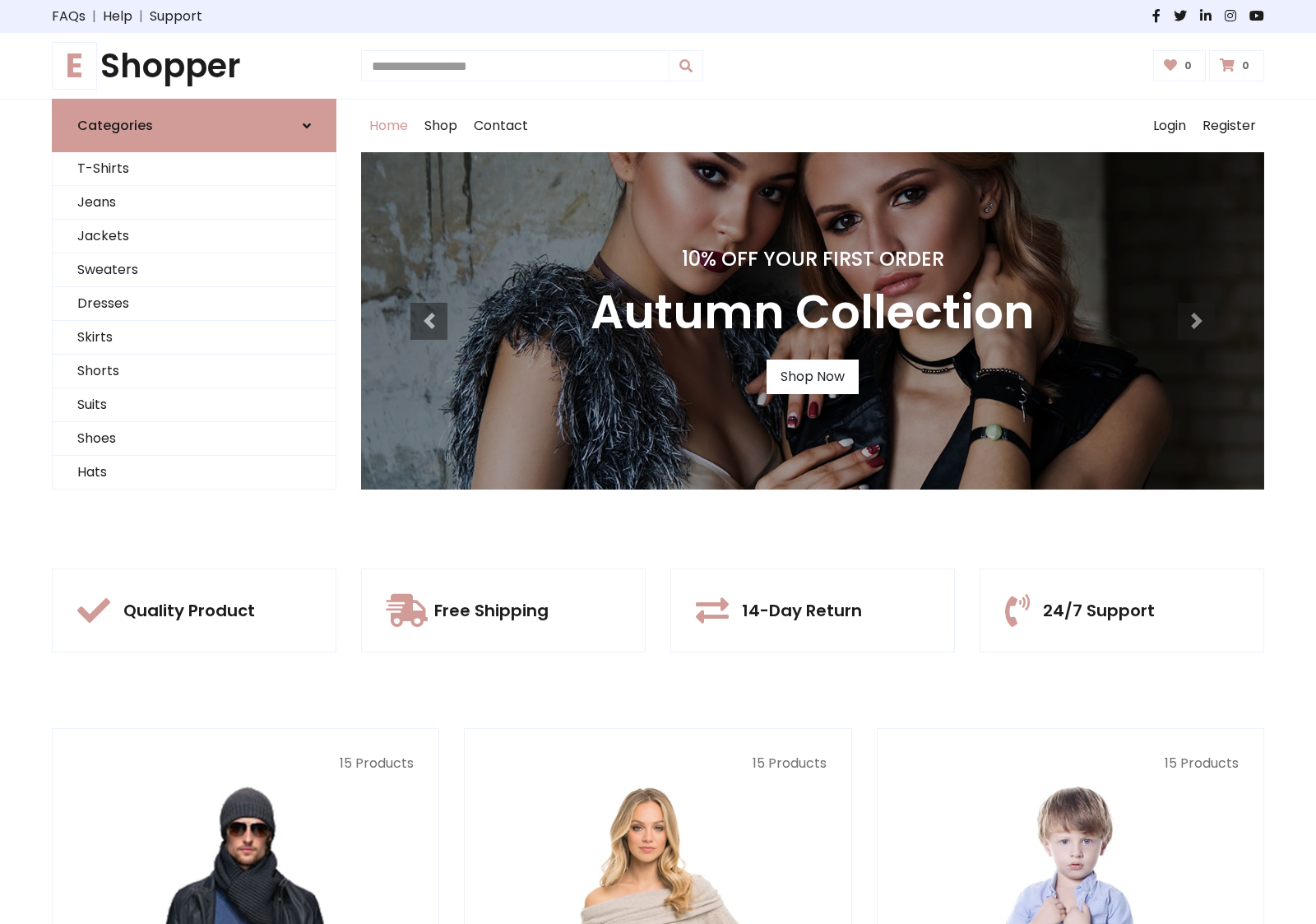 The width and height of the screenshot is (1316, 924). What do you see at coordinates (115, 125) in the screenshot?
I see `h6: Categories` at bounding box center [115, 125].